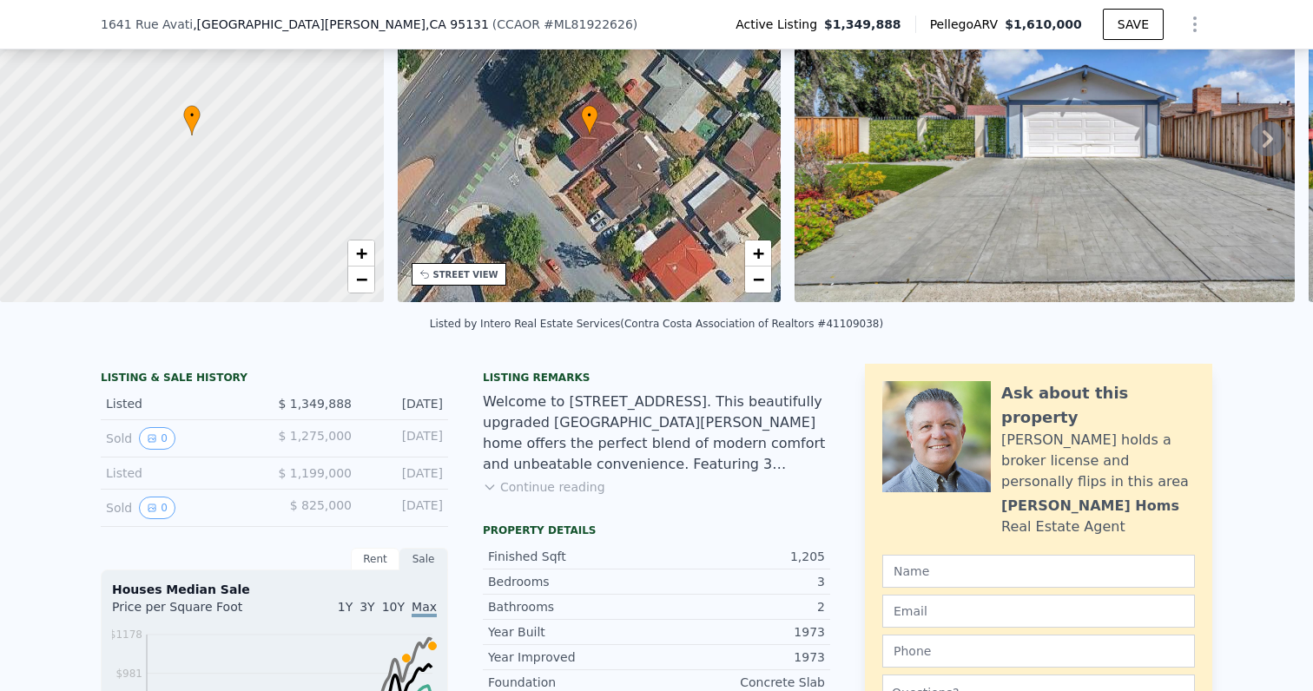  I want to click on div: Year Built, so click(572, 632).